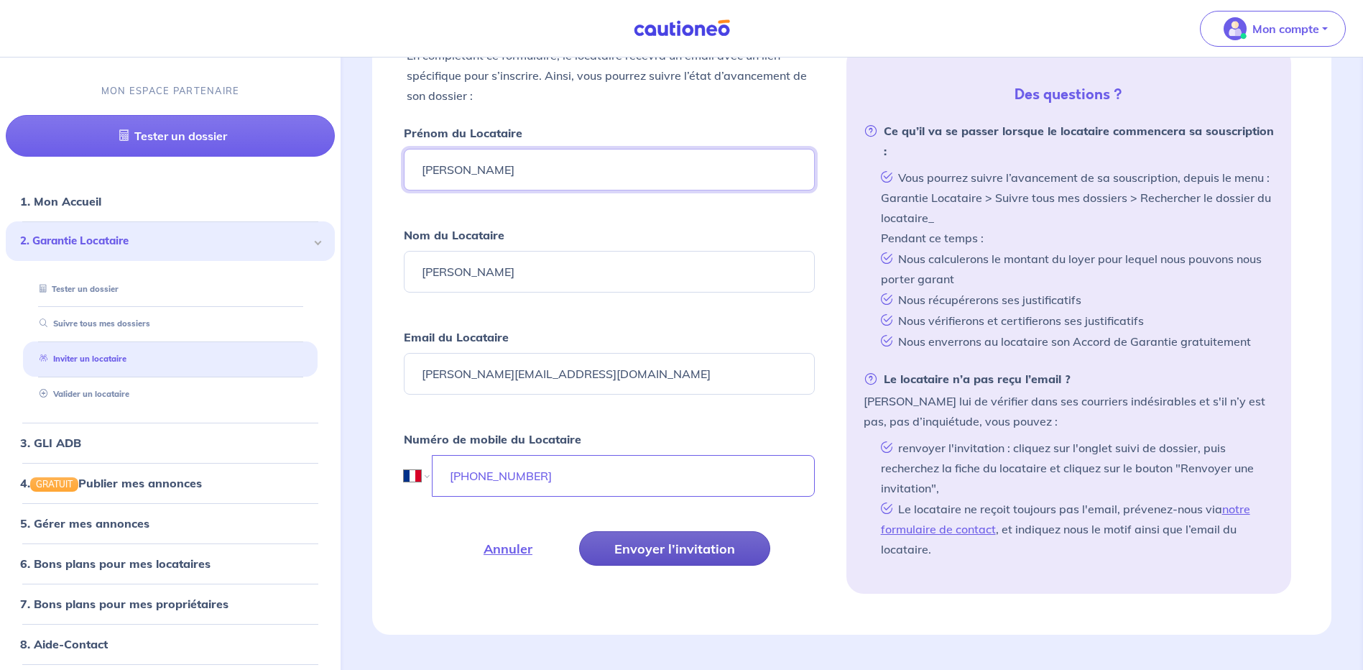 The height and width of the screenshot is (670, 1363). What do you see at coordinates (1286, 29) in the screenshot?
I see `p: Mon compte` at bounding box center [1286, 29].